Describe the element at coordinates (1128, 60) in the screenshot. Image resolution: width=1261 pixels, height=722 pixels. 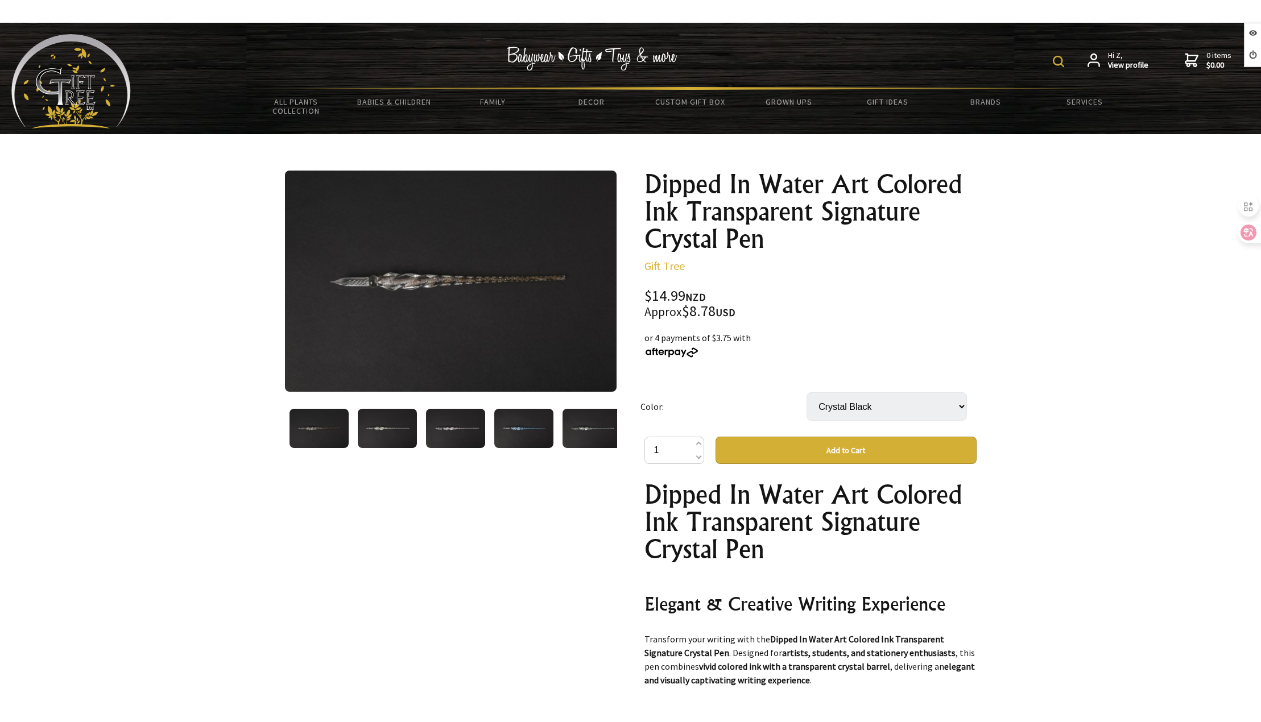
I see `span: Hi Z,` at that location.